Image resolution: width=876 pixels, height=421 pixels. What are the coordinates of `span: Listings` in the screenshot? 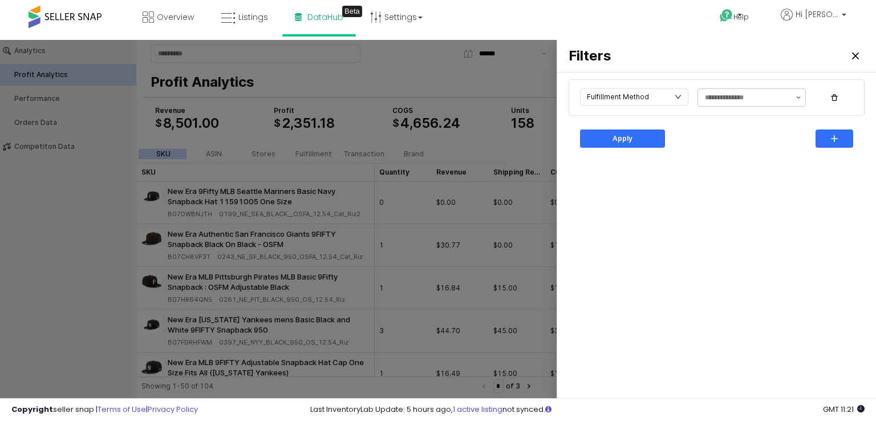 It's located at (253, 17).